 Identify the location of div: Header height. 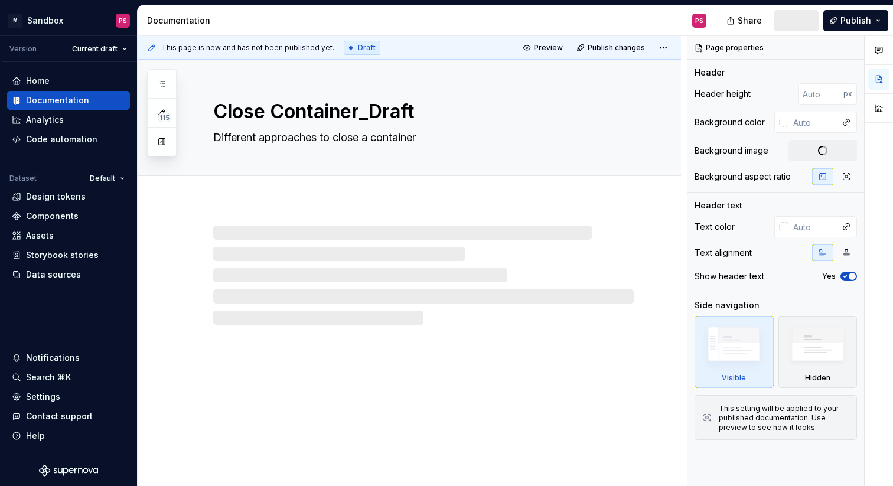
(722, 94).